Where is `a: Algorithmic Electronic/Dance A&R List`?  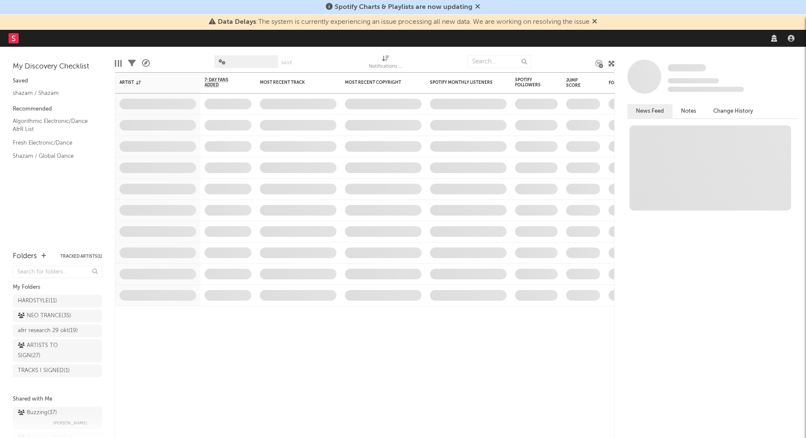
a: Algorithmic Electronic/Dance A&R List is located at coordinates (53, 125).